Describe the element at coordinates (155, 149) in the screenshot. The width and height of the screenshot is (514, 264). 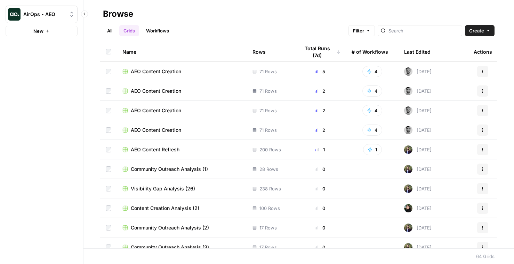
I see `span: AEO Content Refresh` at that location.